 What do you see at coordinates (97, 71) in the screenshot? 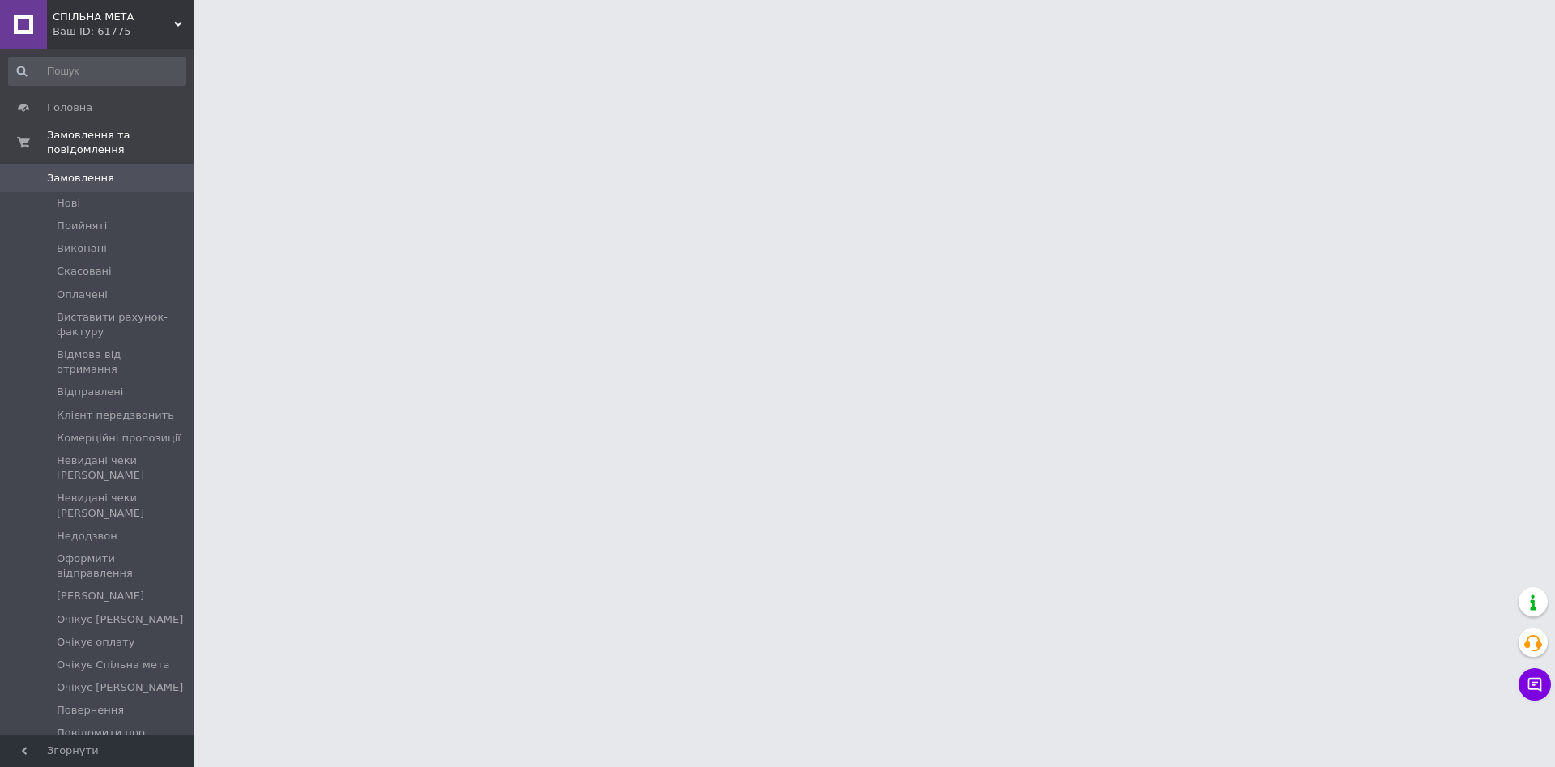
I see `input: Пошук` at bounding box center [97, 71].